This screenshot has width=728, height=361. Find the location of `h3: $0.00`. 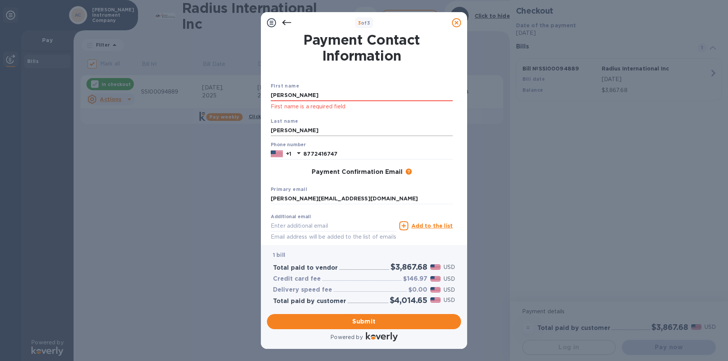

h3: $0.00 is located at coordinates (418, 290).